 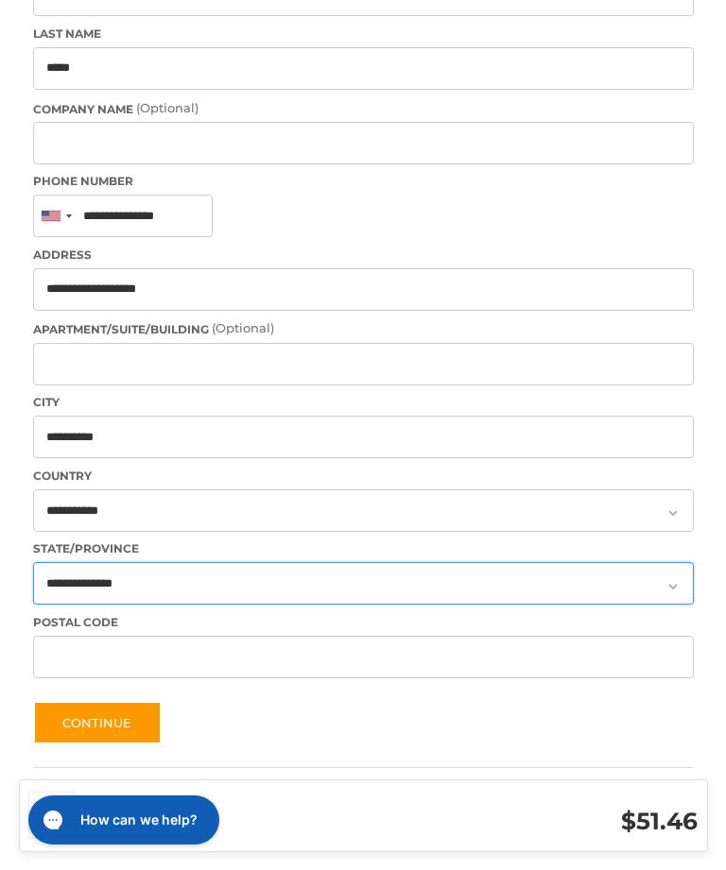 What do you see at coordinates (120, 31) in the screenshot?
I see `h1: How can we help?` at bounding box center [120, 31].